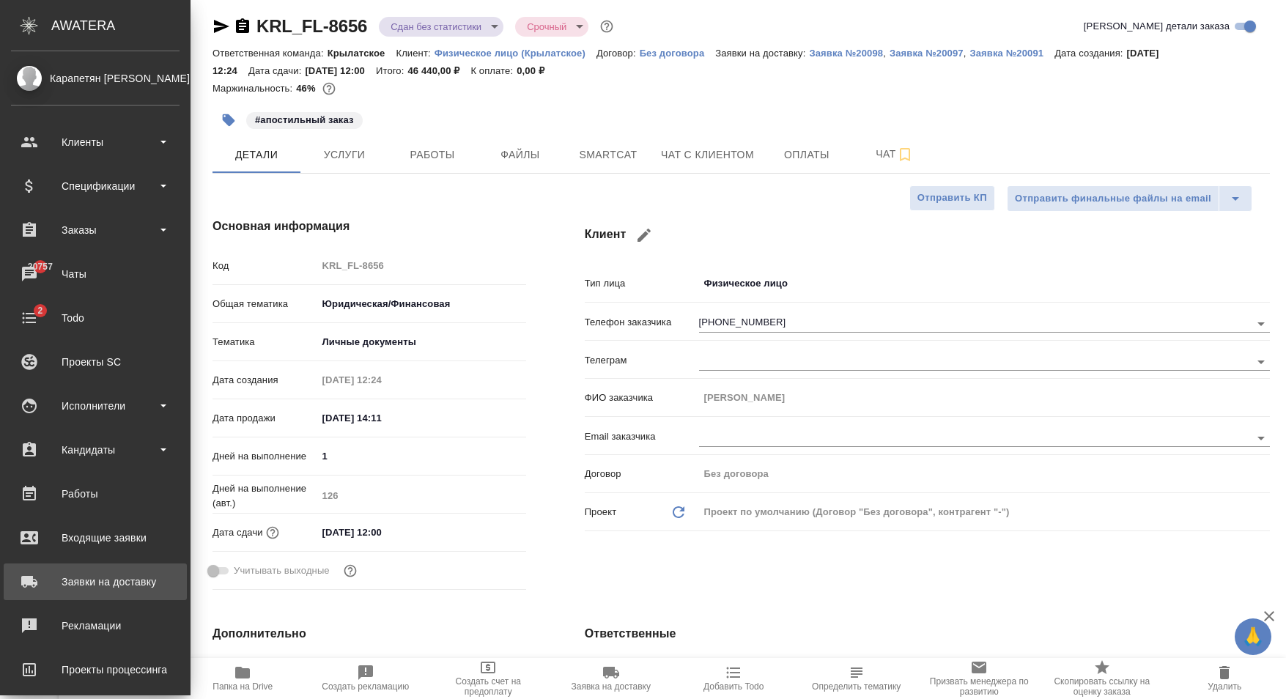 This screenshot has width=1286, height=699. What do you see at coordinates (515, 52) in the screenshot?
I see `a: Физическое лицо (Крылатское)` at bounding box center [515, 52].